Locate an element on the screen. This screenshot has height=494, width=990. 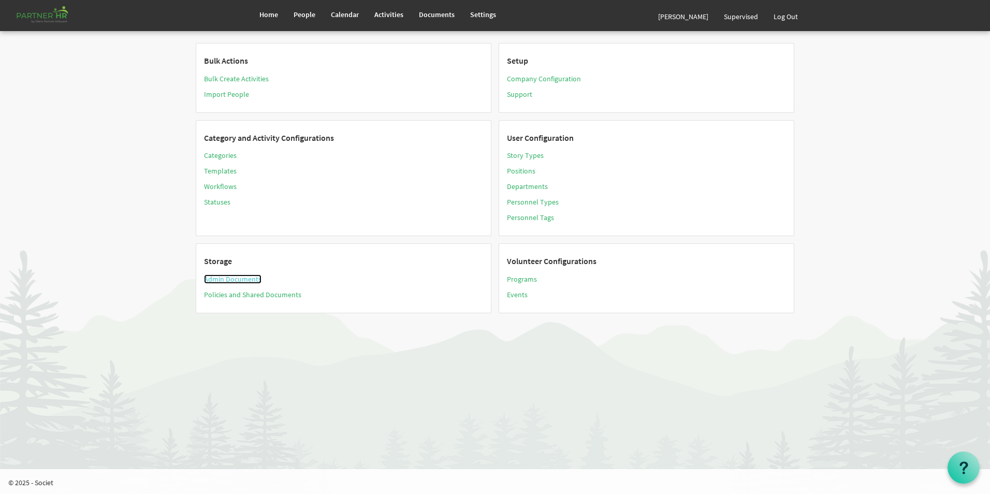
span: Calendar is located at coordinates (345, 14).